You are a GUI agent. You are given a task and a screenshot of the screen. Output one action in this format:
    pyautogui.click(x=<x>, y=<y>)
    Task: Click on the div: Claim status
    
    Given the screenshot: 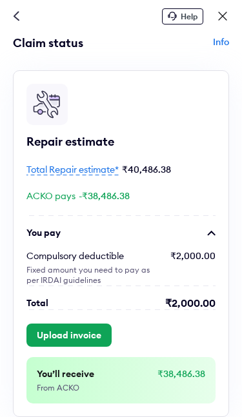 What is the action you would take?
    pyautogui.click(x=65, y=43)
    